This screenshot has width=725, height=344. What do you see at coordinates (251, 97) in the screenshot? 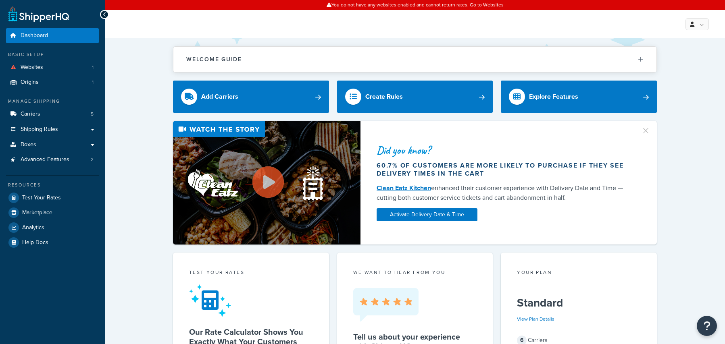
I see `a: Add Carriers` at bounding box center [251, 97].